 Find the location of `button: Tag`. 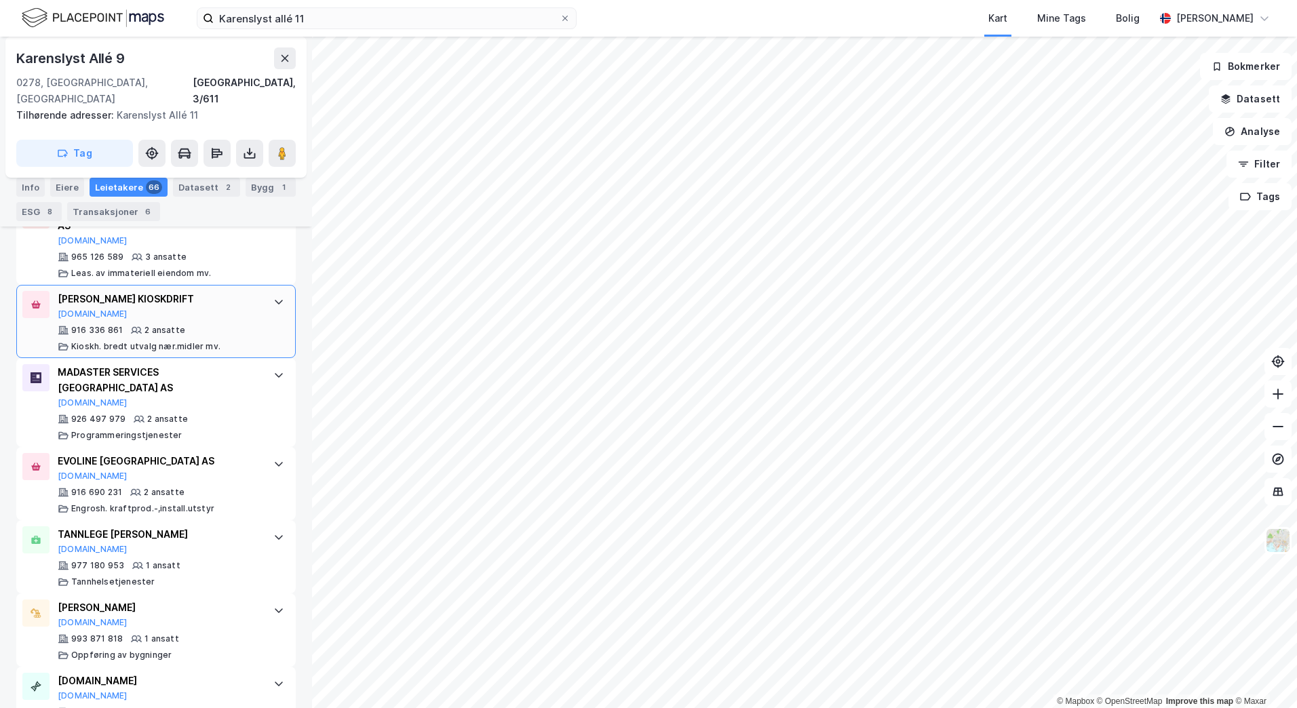

button: Tag is located at coordinates (75, 153).